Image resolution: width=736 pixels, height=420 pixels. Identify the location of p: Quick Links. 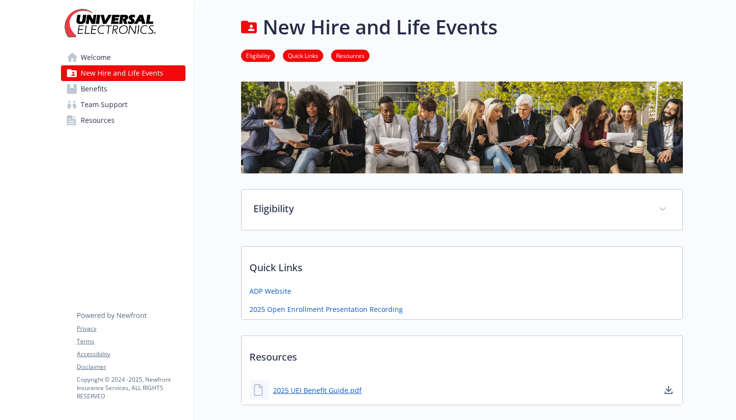
(462, 265).